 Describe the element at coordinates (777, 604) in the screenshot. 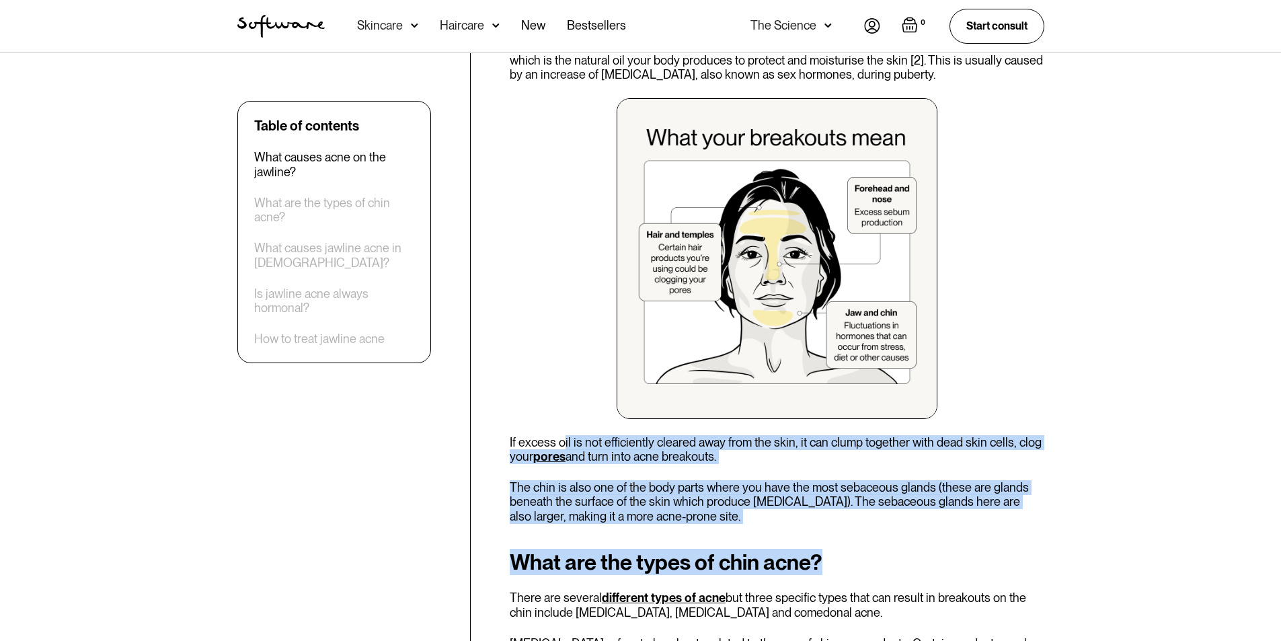

I see `p: There are several but three specific types that can result in breakouts on the chin include [MEDI...` at that location.